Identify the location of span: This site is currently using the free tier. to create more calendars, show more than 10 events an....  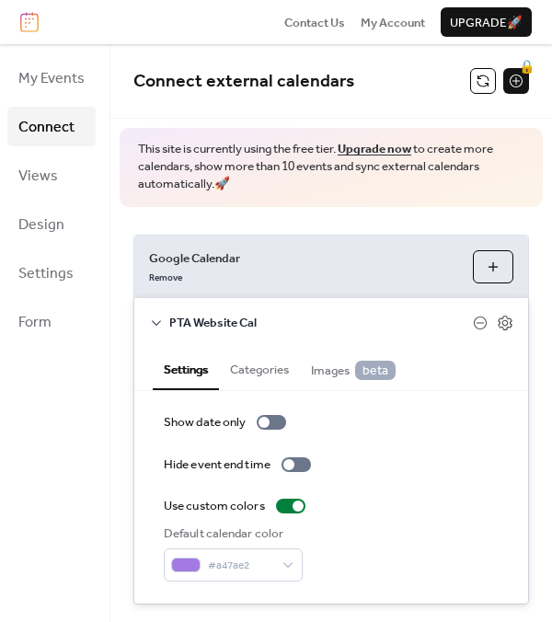
(331, 166).